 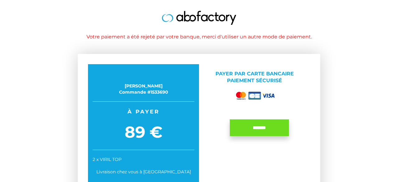 I want to click on img: logo.jpg, so click(x=199, y=18).